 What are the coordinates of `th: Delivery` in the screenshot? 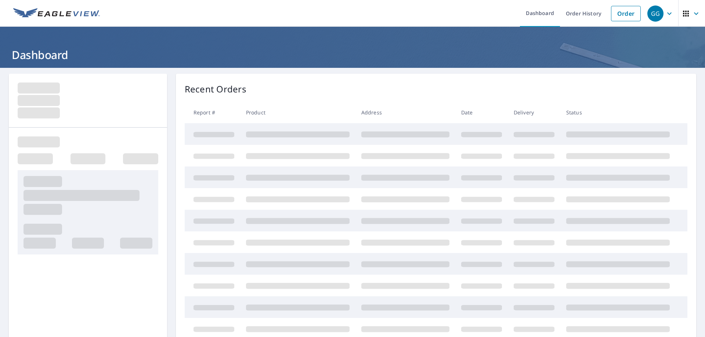 It's located at (534, 112).